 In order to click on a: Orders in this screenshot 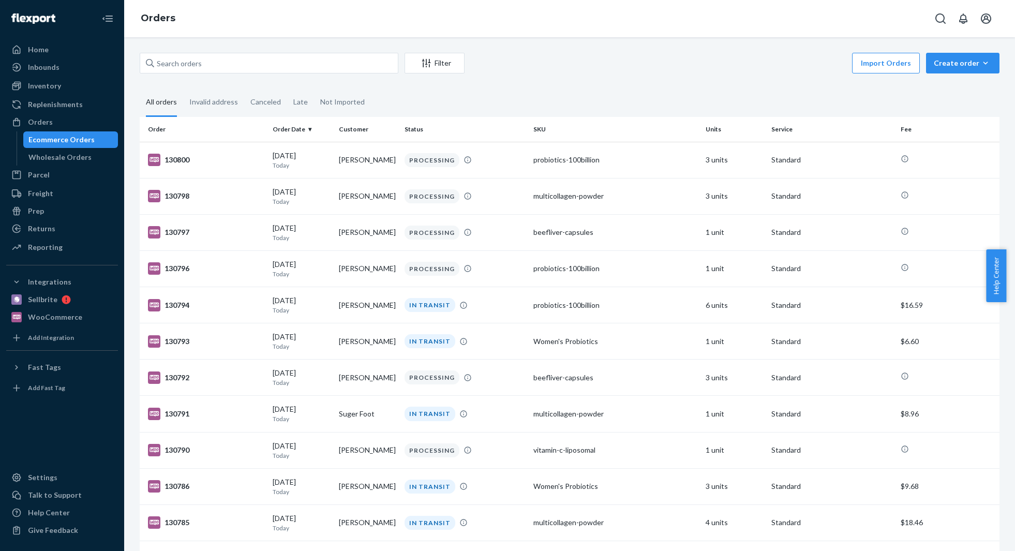, I will do `click(62, 122)`.